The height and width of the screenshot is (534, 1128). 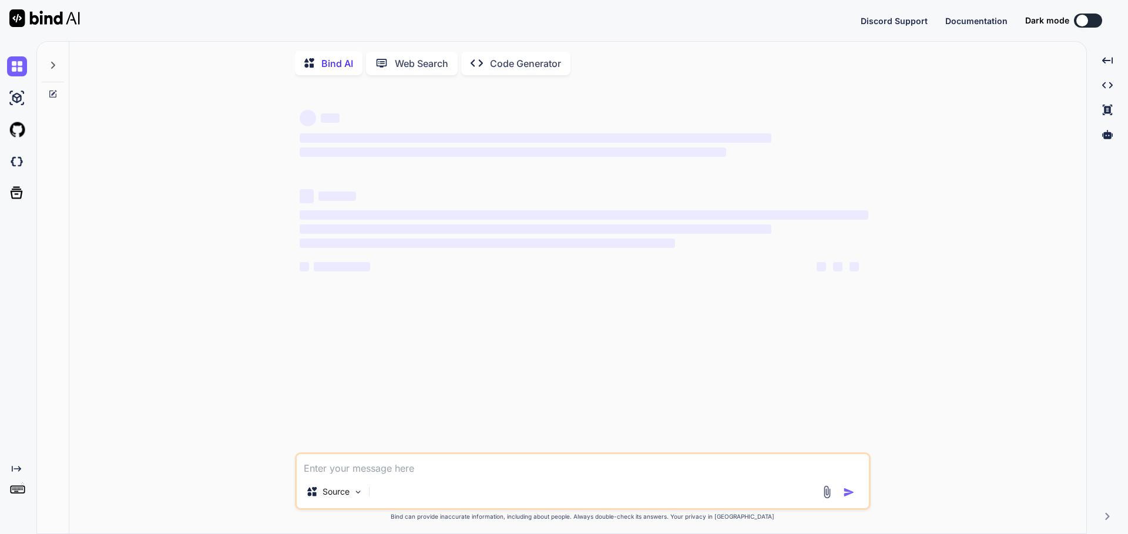 What do you see at coordinates (976, 21) in the screenshot?
I see `span: Documentation` at bounding box center [976, 21].